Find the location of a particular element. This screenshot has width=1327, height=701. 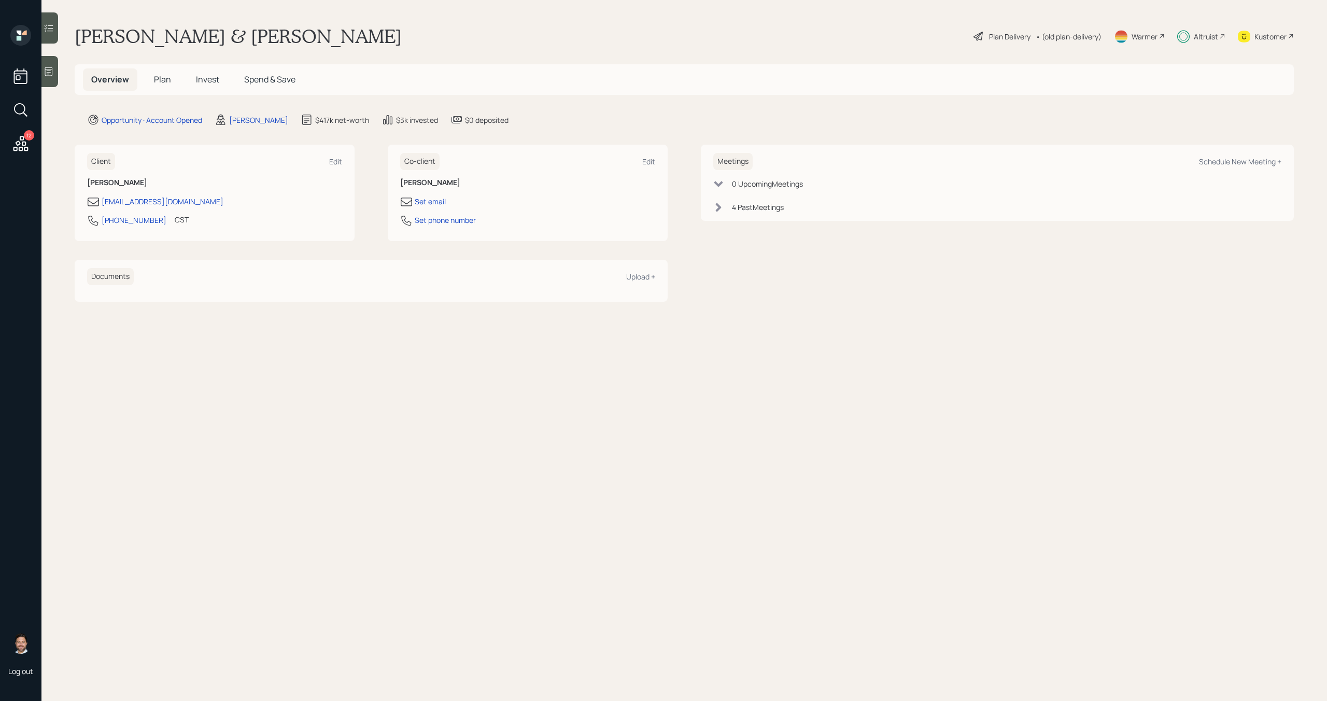

img: michael-russo-headshot.png is located at coordinates (21, 643).